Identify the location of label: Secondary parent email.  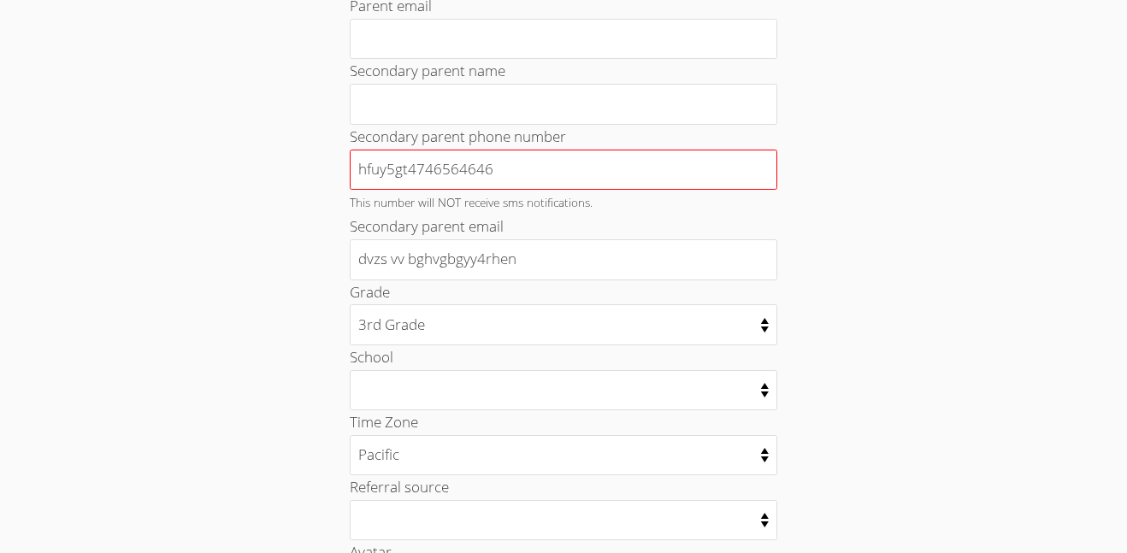
(427, 226).